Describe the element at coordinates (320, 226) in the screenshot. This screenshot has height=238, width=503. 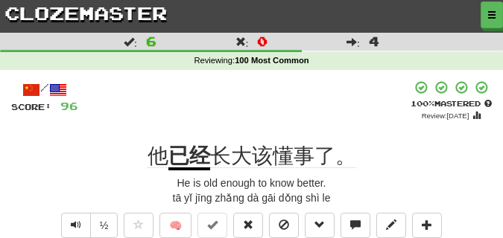
I see `button: Grammar (alt+g)` at that location.